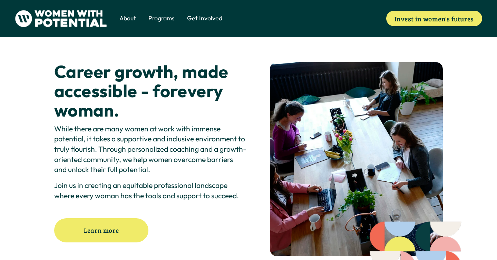 This screenshot has height=260, width=497. I want to click on strong: Career growth, so click(114, 71).